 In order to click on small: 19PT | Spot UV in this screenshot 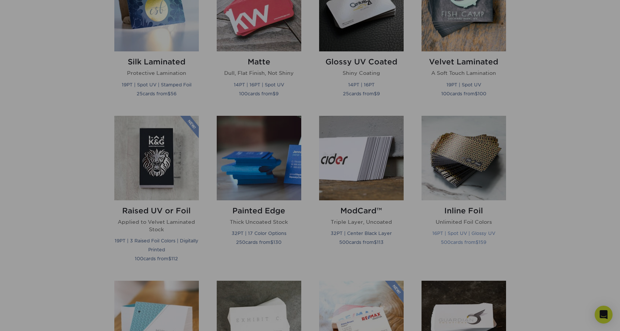, I will do `click(464, 85)`.